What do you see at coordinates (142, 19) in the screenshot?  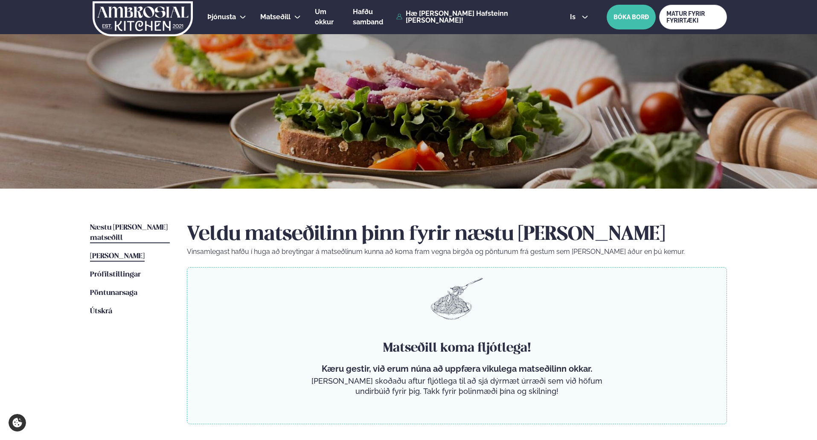 I see `img: logo` at bounding box center [142, 19].